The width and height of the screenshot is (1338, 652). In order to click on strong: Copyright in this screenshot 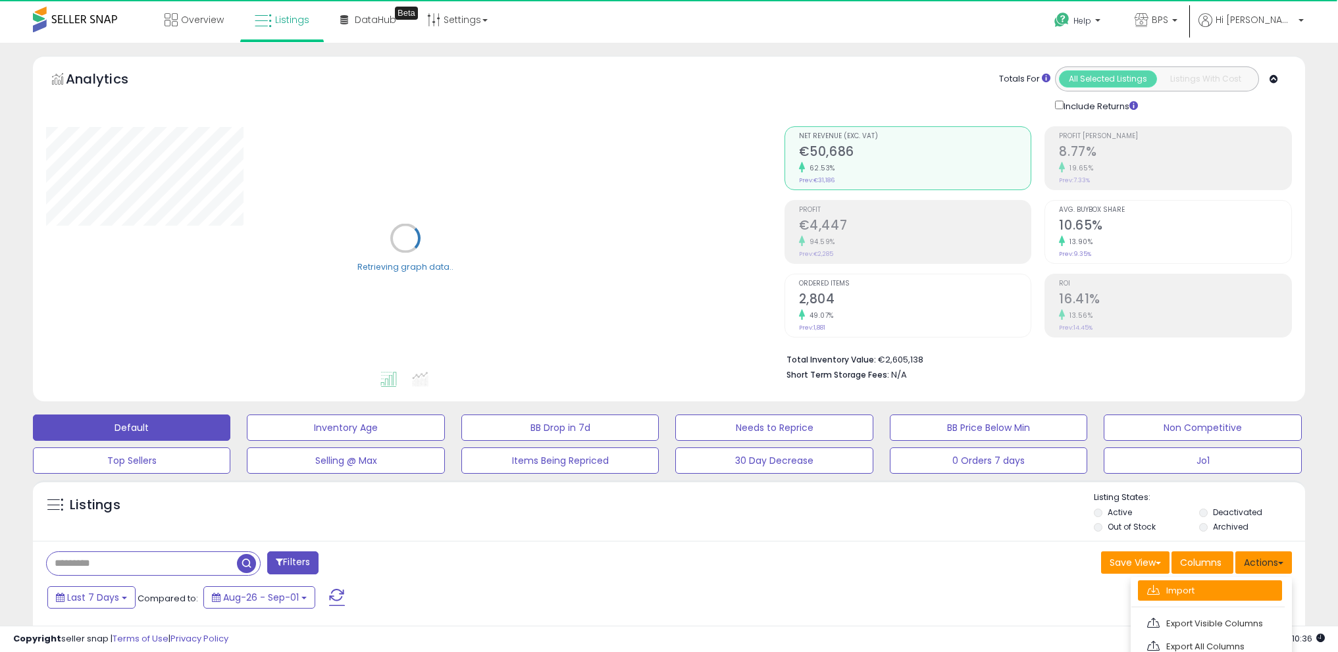, I will do `click(37, 638)`.